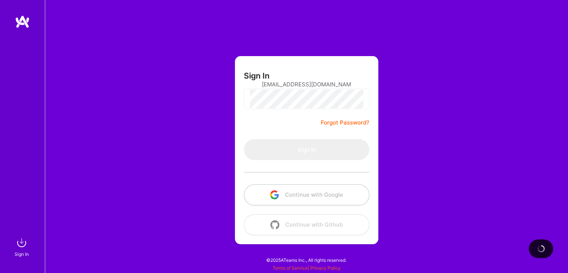 The height and width of the screenshot is (273, 568). I want to click on img: logo, so click(22, 22).